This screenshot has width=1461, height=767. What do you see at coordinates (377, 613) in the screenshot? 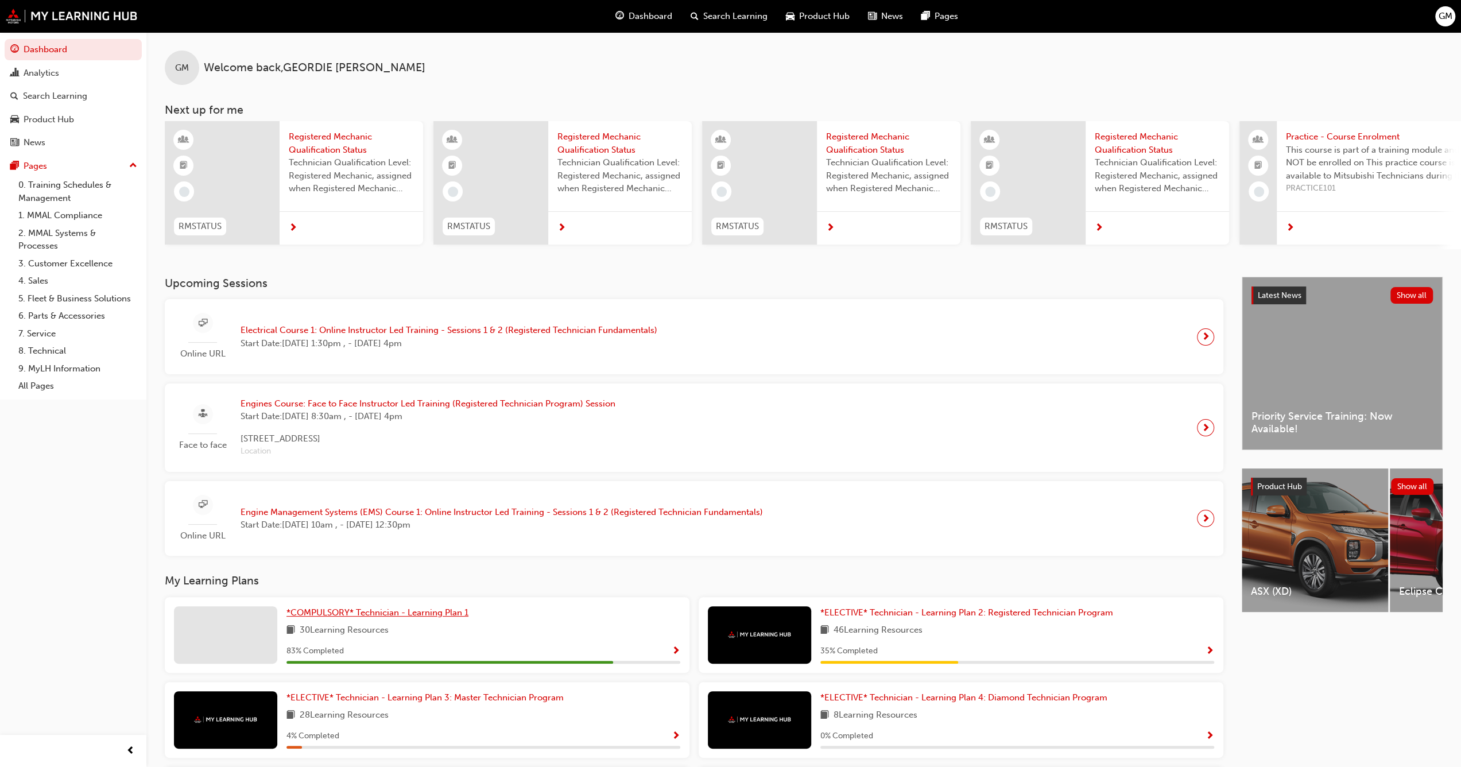
I see `span: *COMPULSORY* Technician - Learning Plan 1` at bounding box center [377, 613].